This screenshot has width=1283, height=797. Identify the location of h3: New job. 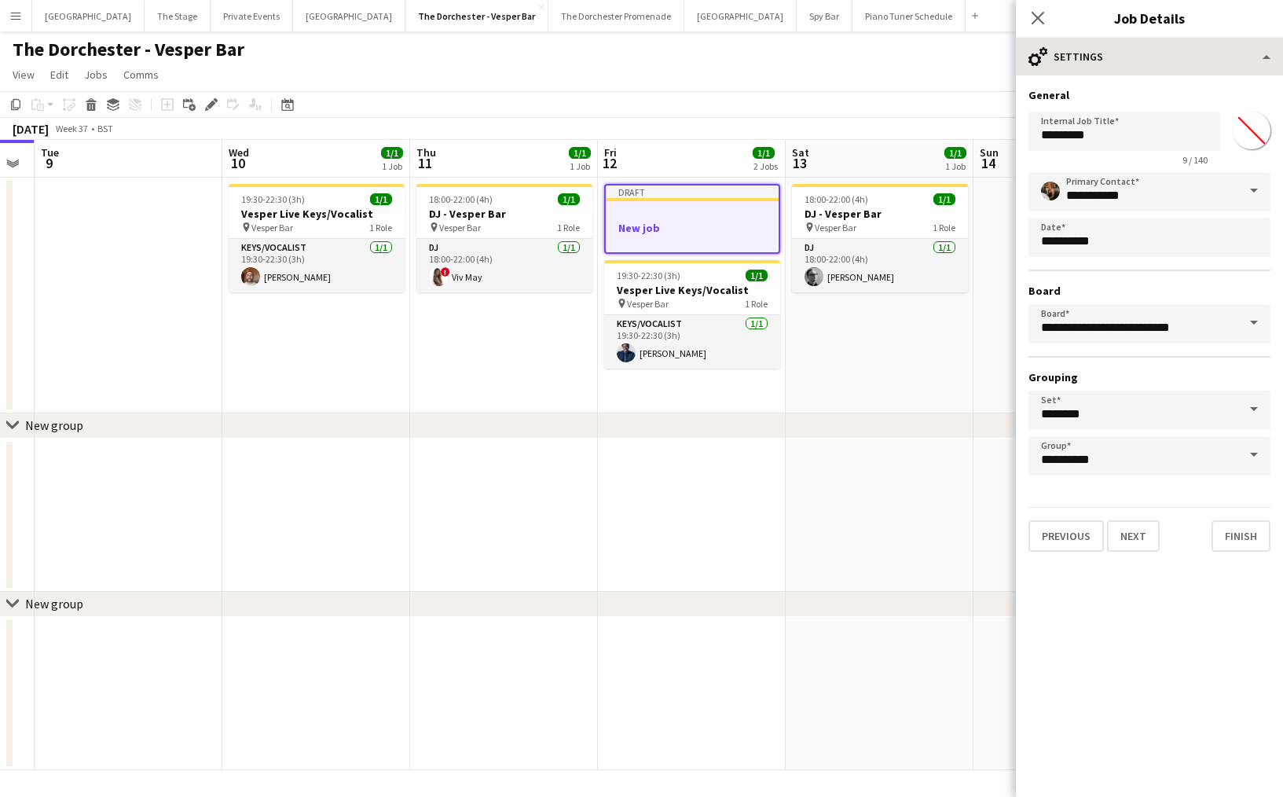
(692, 228).